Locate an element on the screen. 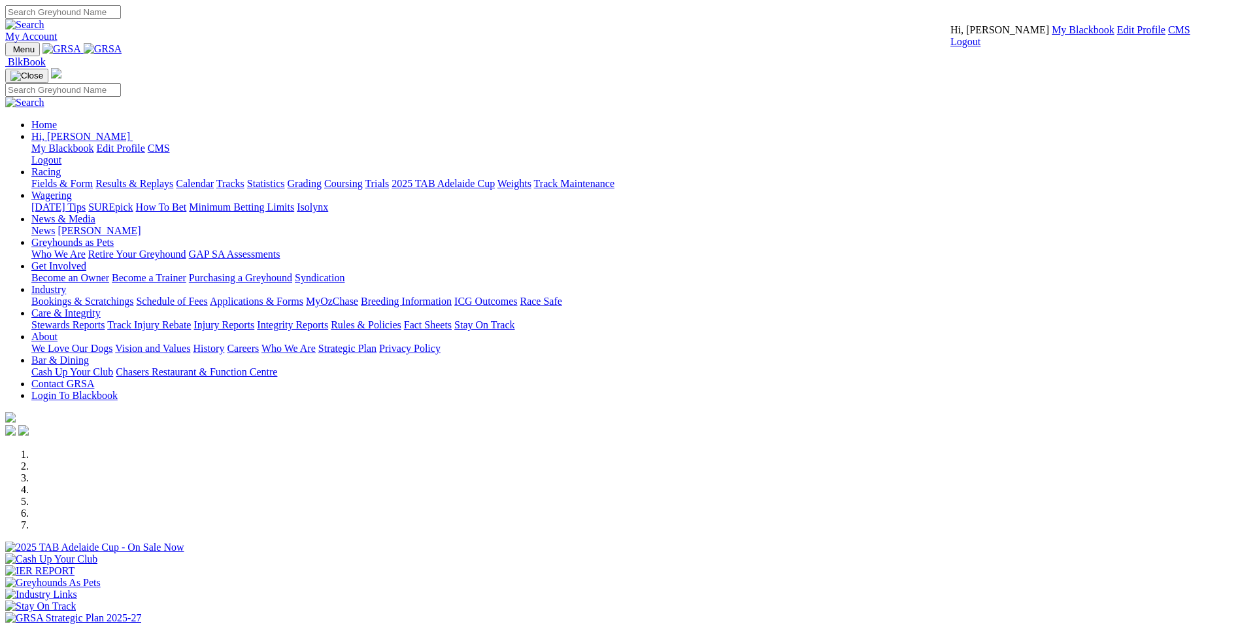 This screenshot has height=624, width=1240. div: Industry is located at coordinates (633, 301).